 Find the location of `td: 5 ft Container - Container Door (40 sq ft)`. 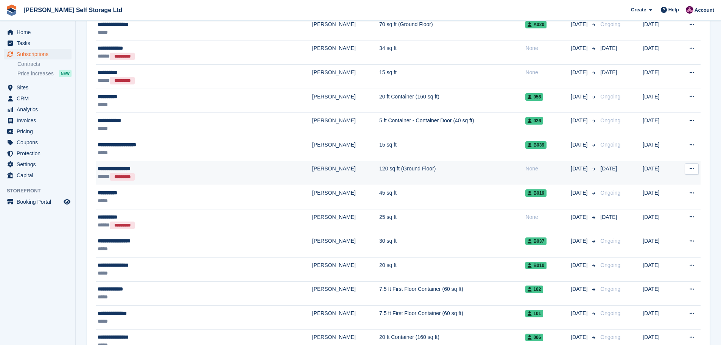

td: 5 ft Container - Container Door (40 sq ft) is located at coordinates (452, 125).